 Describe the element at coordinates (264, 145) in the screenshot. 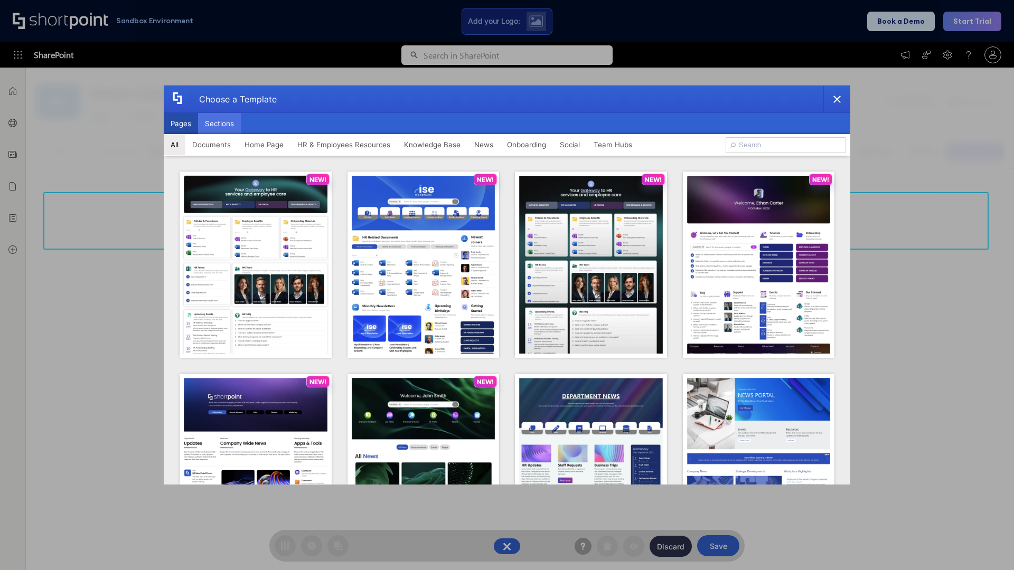

I see `button: Home Page` at that location.